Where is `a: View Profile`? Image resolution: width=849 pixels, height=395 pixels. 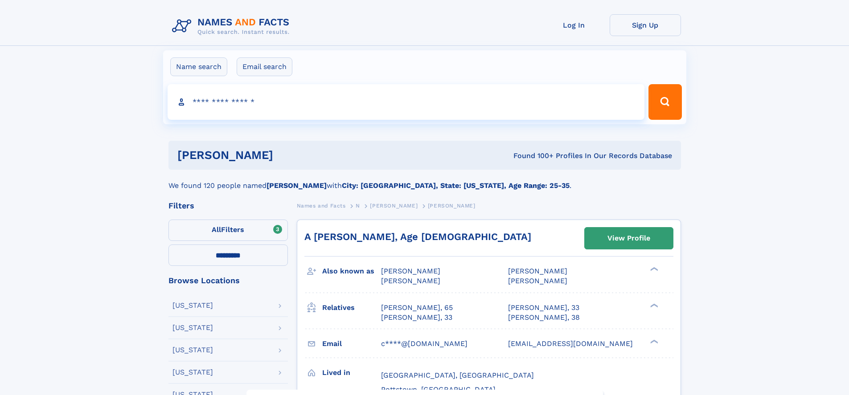
a: View Profile is located at coordinates (629, 238).